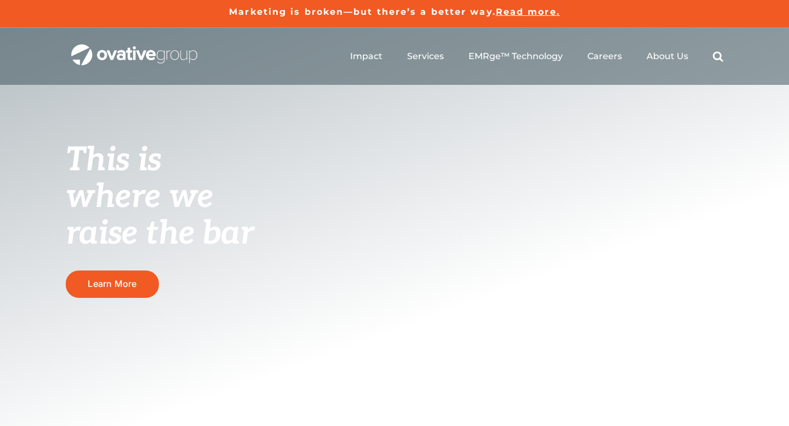 The image size is (789, 426). Describe the element at coordinates (516, 56) in the screenshot. I see `span: EMRge™ Technology` at that location.